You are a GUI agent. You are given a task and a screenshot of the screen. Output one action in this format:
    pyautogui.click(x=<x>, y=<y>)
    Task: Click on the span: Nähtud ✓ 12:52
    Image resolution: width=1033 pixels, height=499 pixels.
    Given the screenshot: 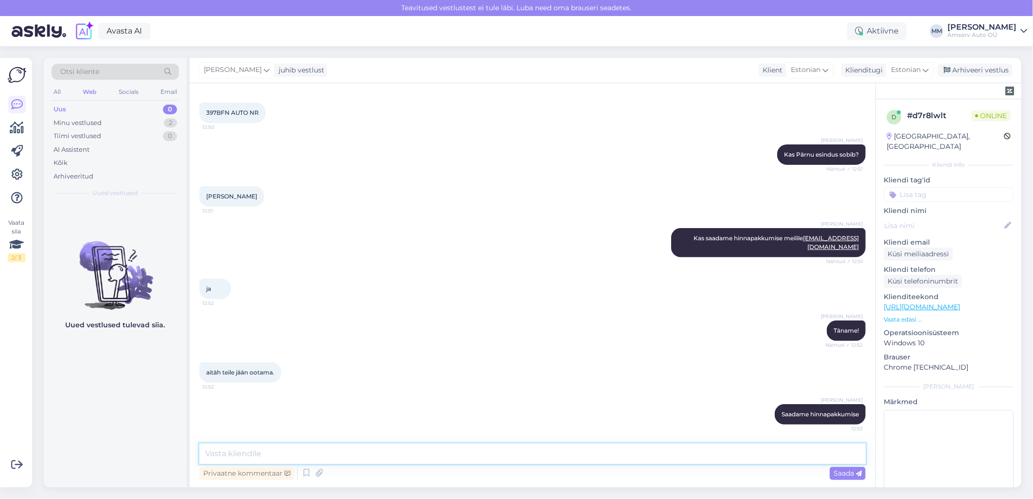 What is the action you would take?
    pyautogui.click(x=844, y=345)
    